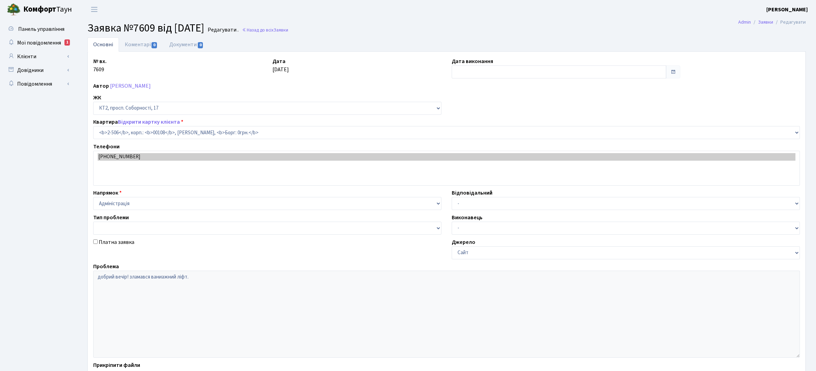 This screenshot has height=371, width=816. I want to click on label: Квартира, so click(138, 122).